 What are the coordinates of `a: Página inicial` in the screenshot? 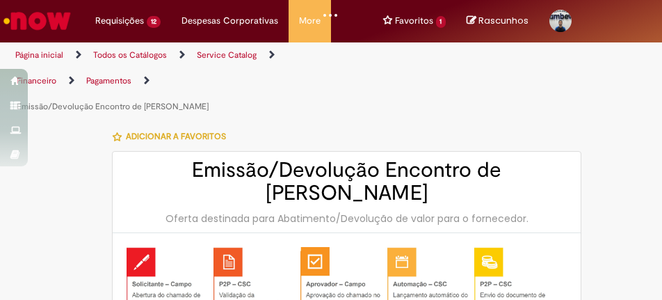 It's located at (39, 55).